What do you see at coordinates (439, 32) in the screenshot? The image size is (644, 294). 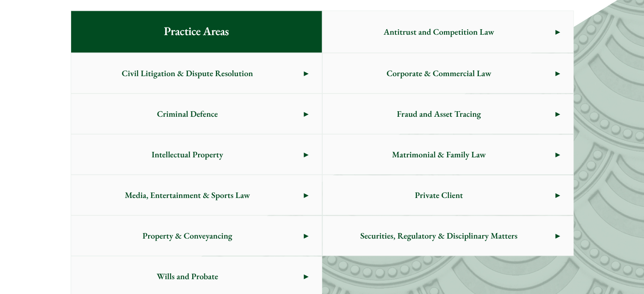 I see `span: Antitrust and Competition Law` at bounding box center [439, 32].